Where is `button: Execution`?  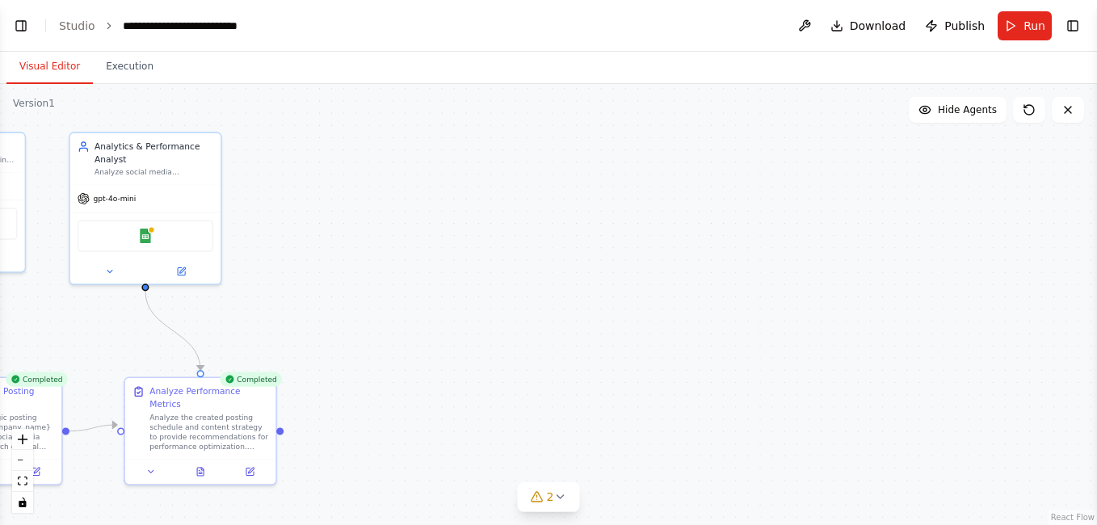
button: Execution is located at coordinates (129, 67).